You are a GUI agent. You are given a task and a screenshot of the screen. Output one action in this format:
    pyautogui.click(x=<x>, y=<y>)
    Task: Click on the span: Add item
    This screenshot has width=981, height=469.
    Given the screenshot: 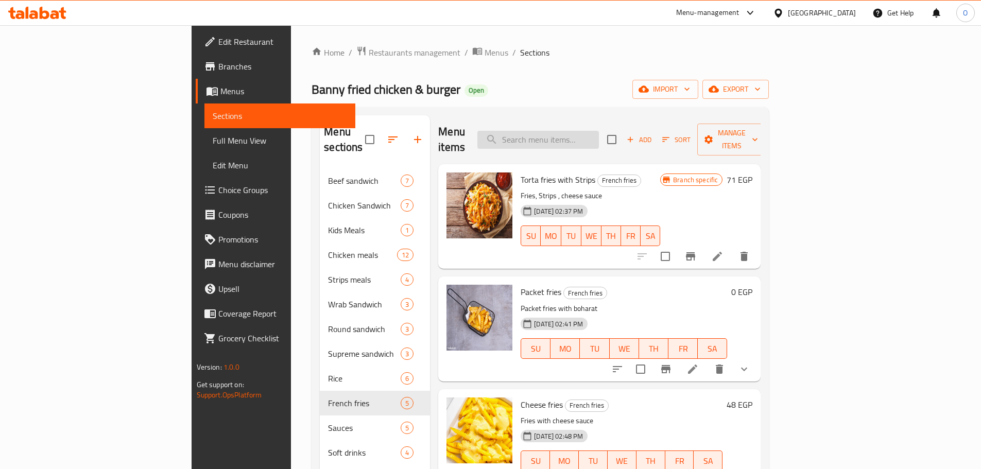 What is the action you would take?
    pyautogui.click(x=639, y=140)
    